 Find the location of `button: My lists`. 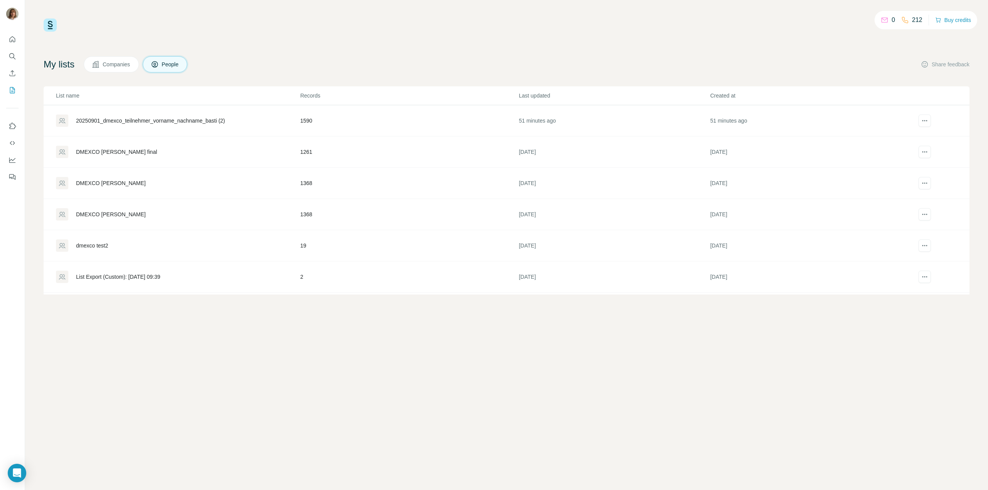

button: My lists is located at coordinates (12, 90).